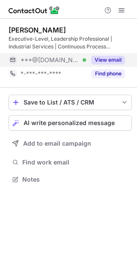 Image resolution: width=137 pixels, height=257 pixels. Describe the element at coordinates (70, 102) in the screenshot. I see `div: Save to List / ATS / CRM` at that location.